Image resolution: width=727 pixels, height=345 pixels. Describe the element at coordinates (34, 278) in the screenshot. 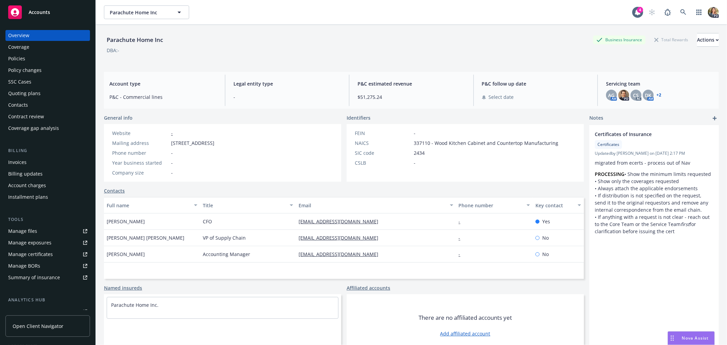

I see `div: Summary of insurance` at that location.